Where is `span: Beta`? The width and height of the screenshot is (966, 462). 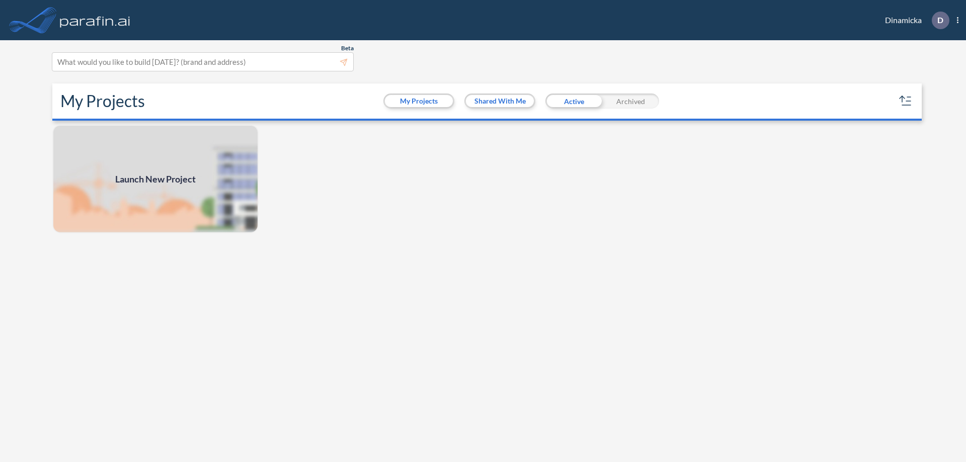
span: Beta is located at coordinates (347, 48).